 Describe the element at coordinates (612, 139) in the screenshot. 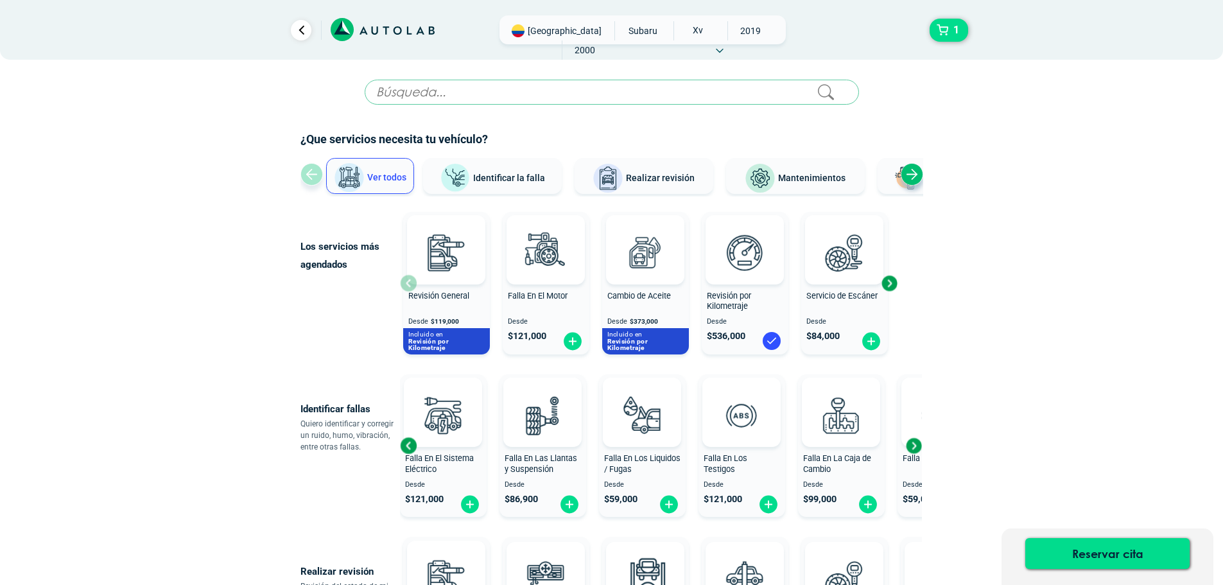

I see `h2: ¿Que servicios necesita tu vehículo?` at that location.